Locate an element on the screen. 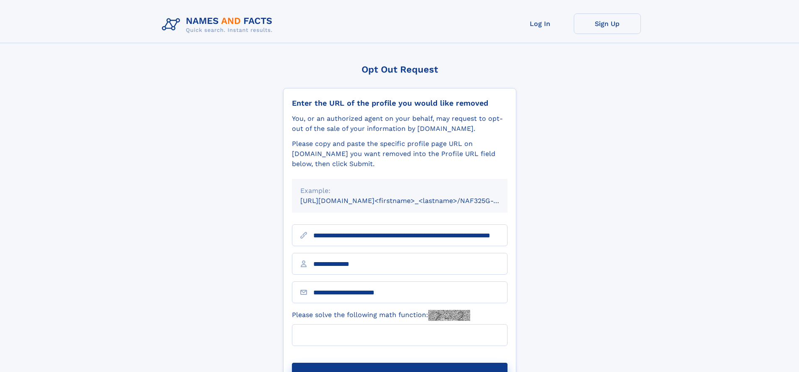 The height and width of the screenshot is (372, 799). div: Opt Out Request is located at coordinates (400, 69).